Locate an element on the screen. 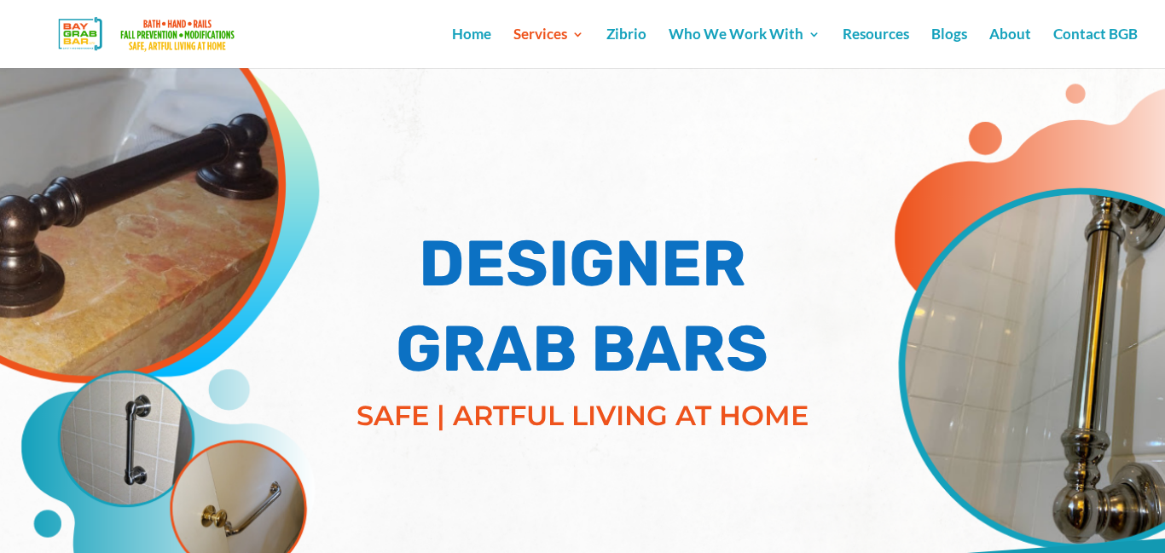 This screenshot has width=1165, height=553. h1: DESIGNER is located at coordinates (582, 269).